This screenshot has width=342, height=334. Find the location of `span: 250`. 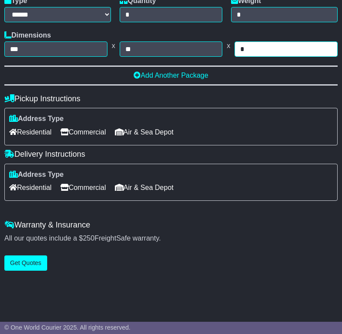

span: 250 is located at coordinates (89, 238).